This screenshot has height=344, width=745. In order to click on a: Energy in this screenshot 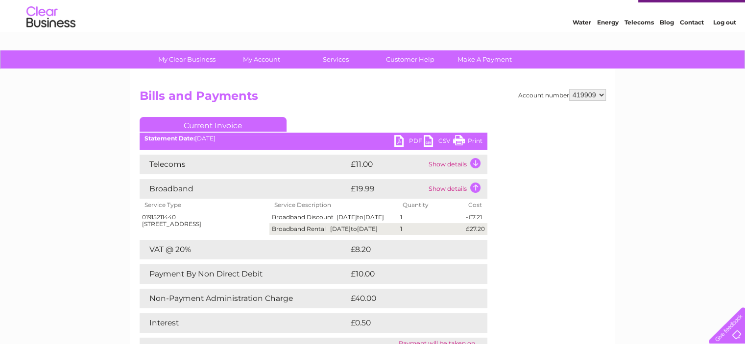, I will do `click(608, 45)`.